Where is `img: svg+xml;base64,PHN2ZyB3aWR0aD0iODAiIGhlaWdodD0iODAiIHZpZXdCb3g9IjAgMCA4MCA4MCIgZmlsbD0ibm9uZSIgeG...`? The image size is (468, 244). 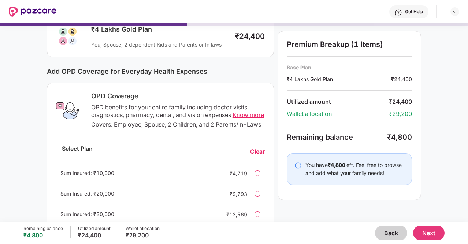 img: svg+xml;base64,PHN2ZyB3aWR0aD0iODAiIGhlaWdodD0iODAiIHZpZXdCb3g9IjAgMCA4MCA4MCIgZmlsbD0ibm9uZSIgeG... is located at coordinates (68, 36).